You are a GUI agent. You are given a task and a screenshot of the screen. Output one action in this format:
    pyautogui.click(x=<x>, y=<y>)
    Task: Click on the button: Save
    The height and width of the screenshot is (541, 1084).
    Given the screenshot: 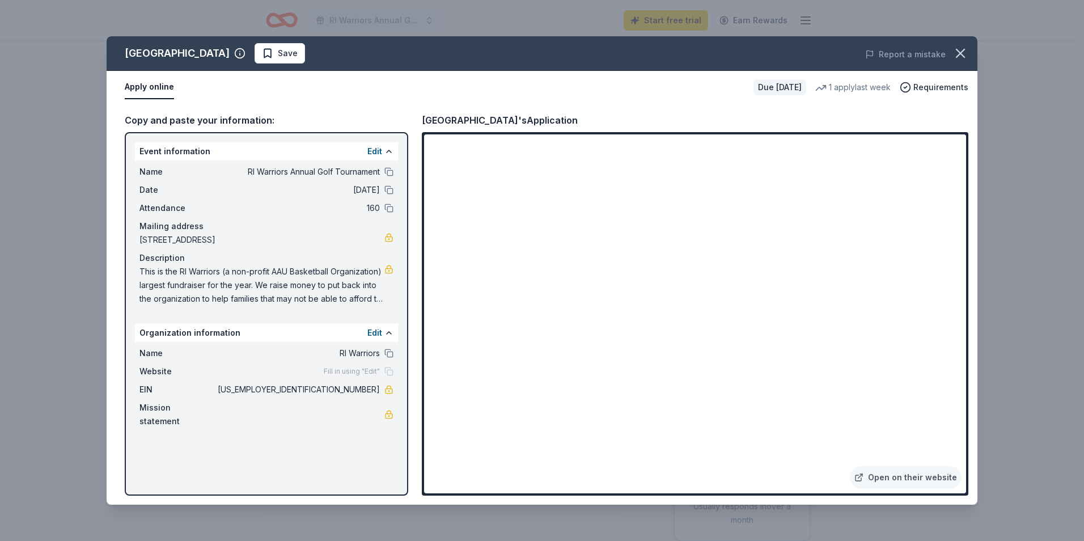 What is the action you would take?
    pyautogui.click(x=279, y=53)
    